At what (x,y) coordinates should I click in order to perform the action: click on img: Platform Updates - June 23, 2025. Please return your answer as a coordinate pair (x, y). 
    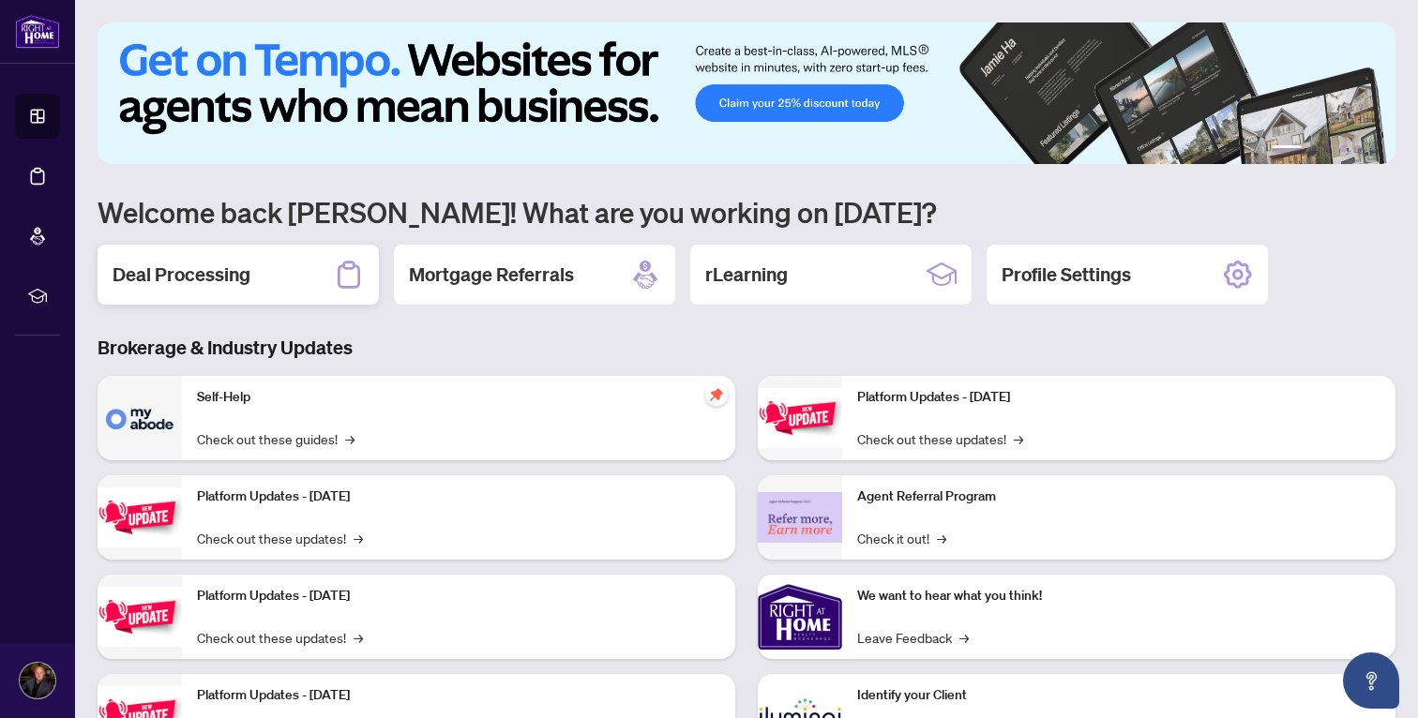
    Looking at the image, I should click on (800, 417).